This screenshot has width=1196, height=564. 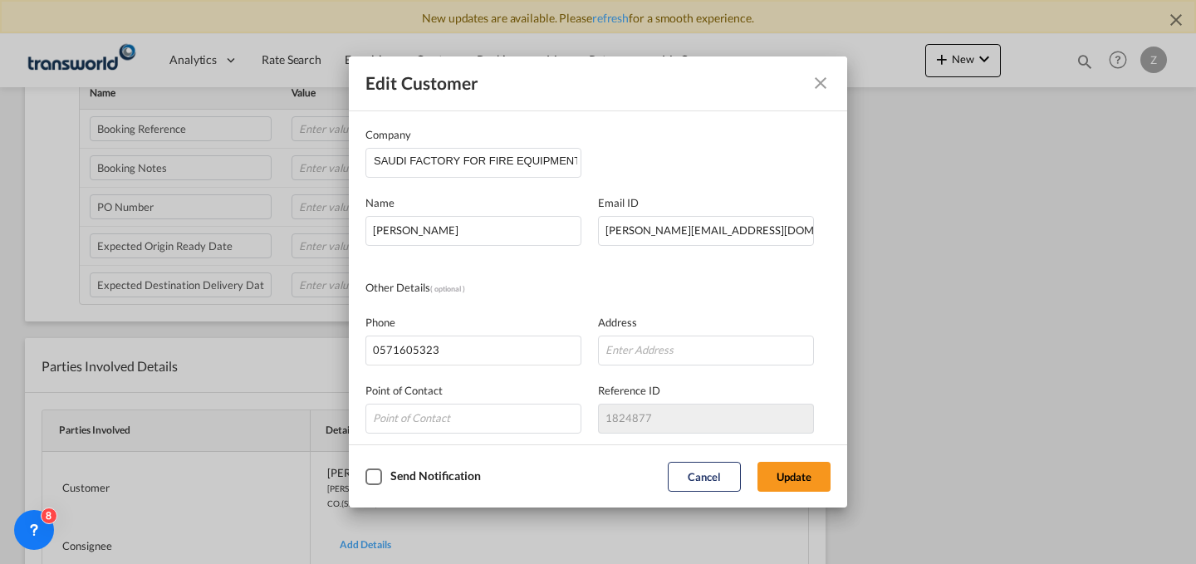 I want to click on div: Other Details, so click(x=482, y=288).